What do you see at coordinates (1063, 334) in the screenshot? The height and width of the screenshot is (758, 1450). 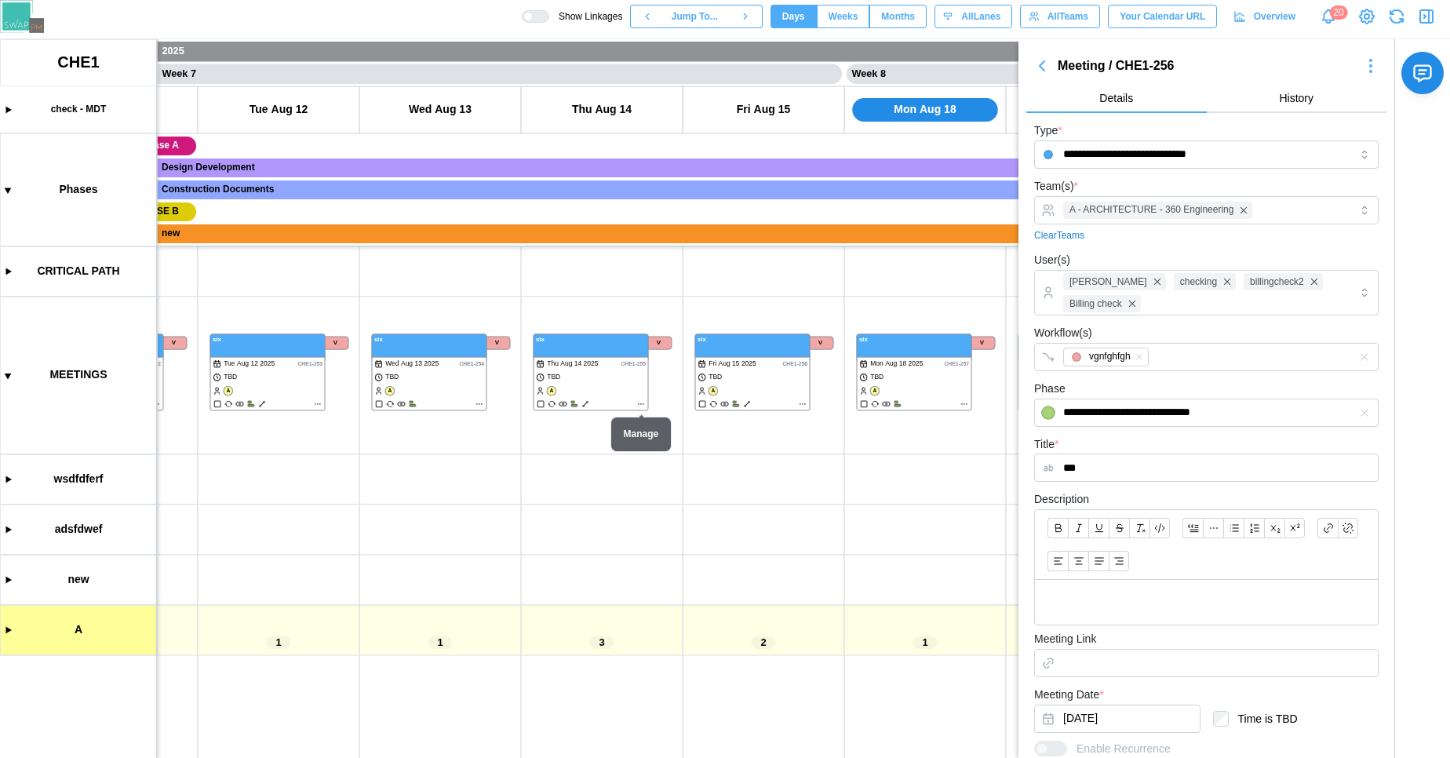 I see `label: Workflow(s)` at bounding box center [1063, 334].